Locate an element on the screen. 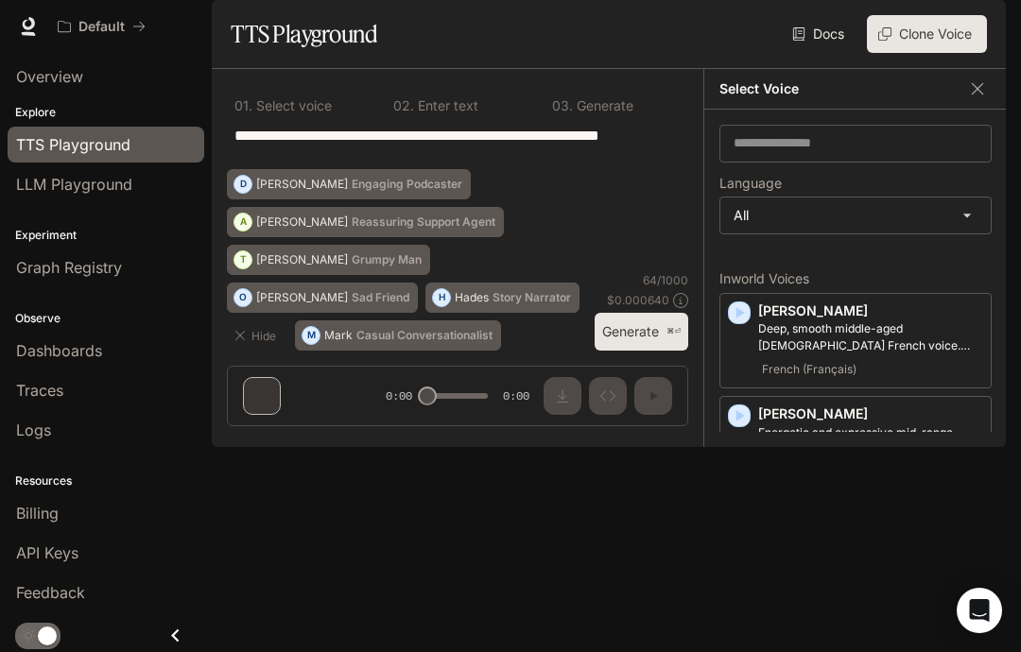  button: HHadesStory Narrator is located at coordinates (502, 298).